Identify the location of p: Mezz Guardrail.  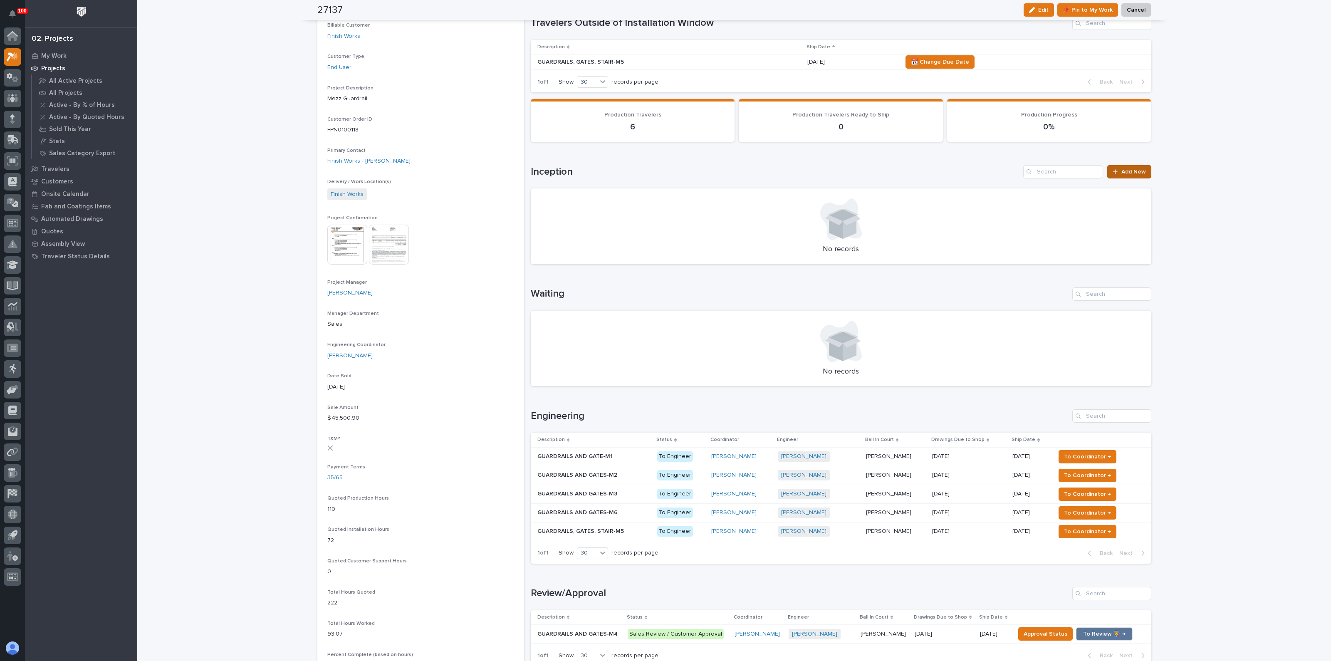
(420, 99).